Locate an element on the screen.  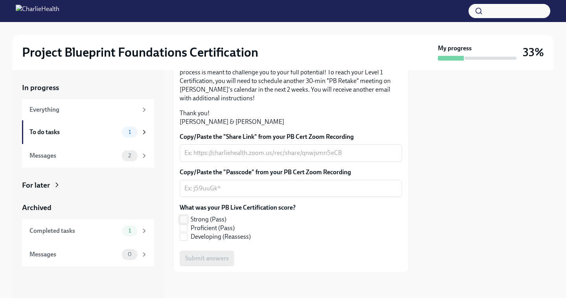
span: Developing (Reassess) is located at coordinates (220, 237).